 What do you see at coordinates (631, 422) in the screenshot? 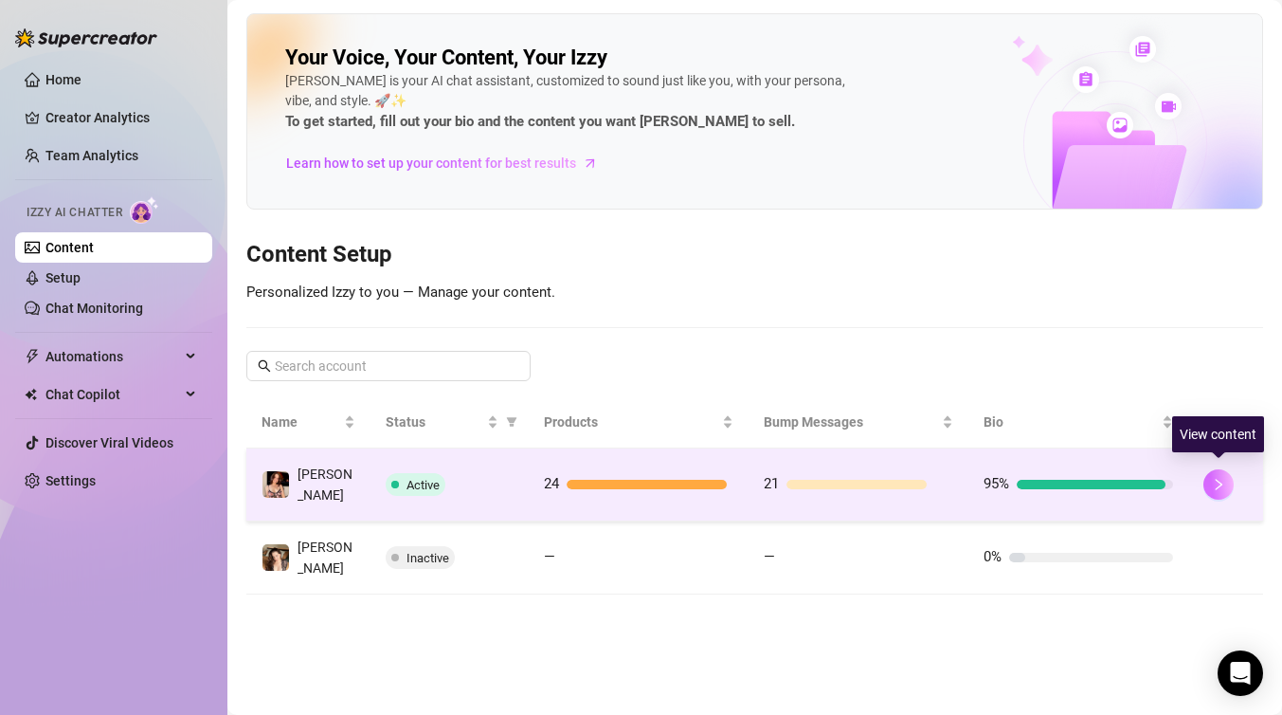
I see `span: Products` at bounding box center [631, 422].